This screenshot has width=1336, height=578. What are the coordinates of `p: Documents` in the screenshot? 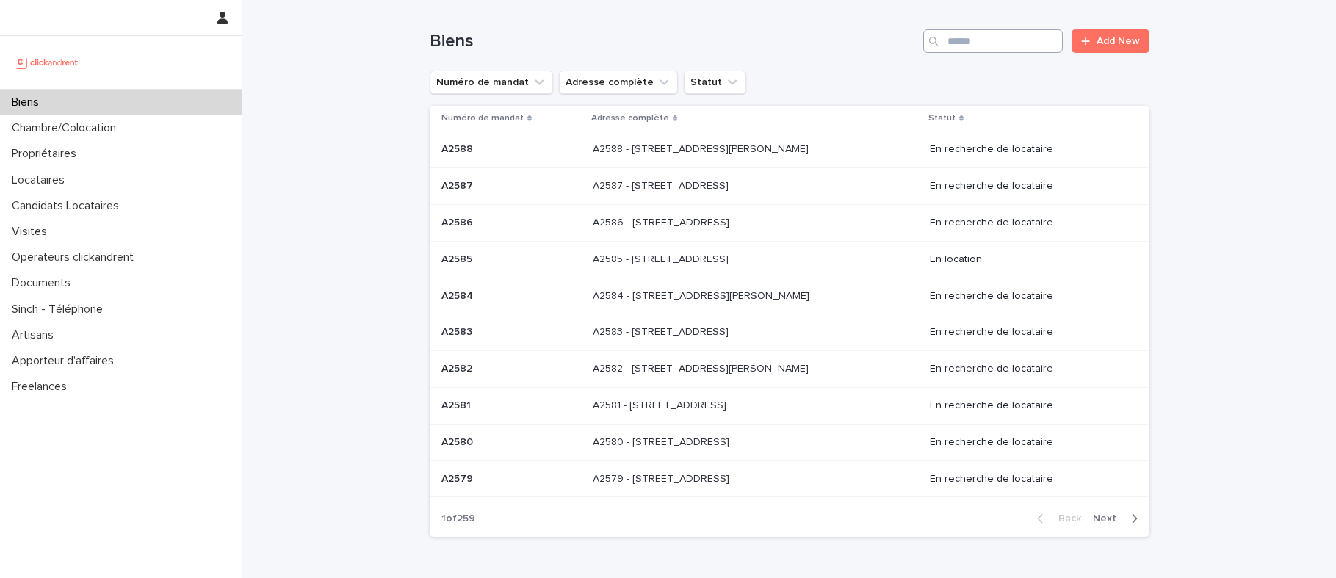 It's located at (44, 283).